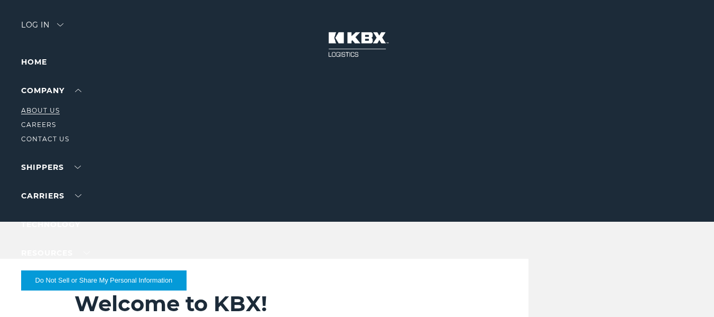 This screenshot has height=317, width=714. What do you see at coordinates (51, 90) in the screenshot?
I see `a: Company` at bounding box center [51, 90].